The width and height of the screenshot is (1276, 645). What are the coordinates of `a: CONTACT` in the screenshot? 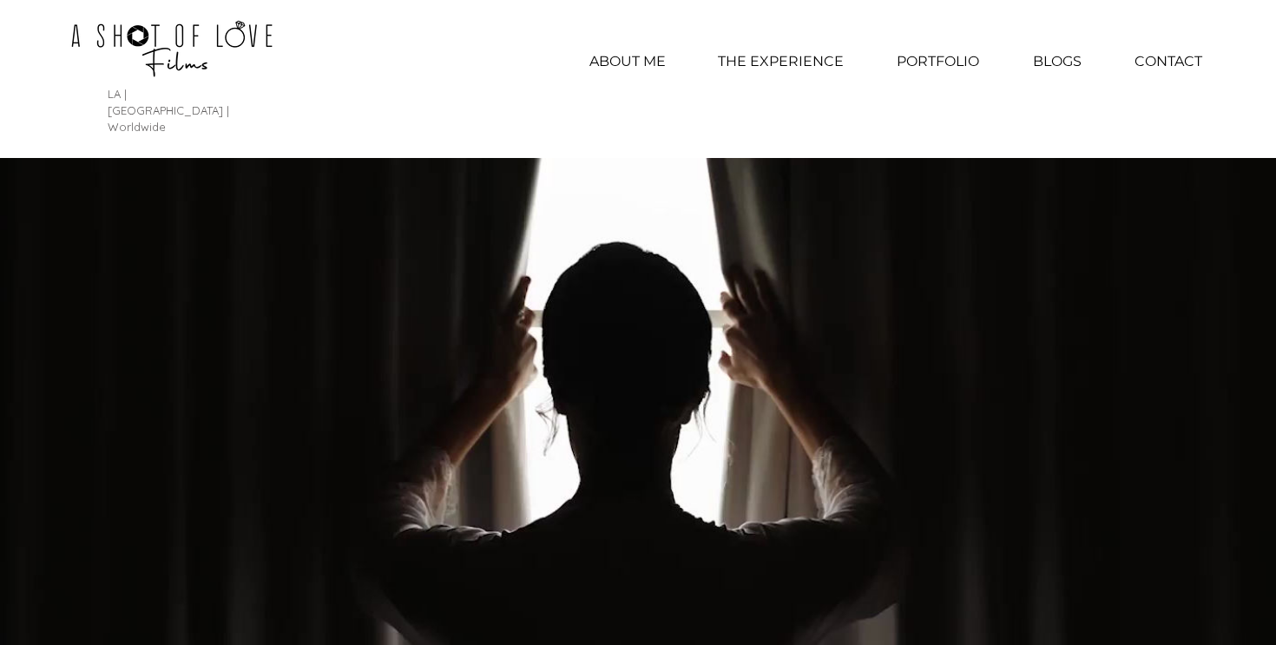 It's located at (1168, 62).